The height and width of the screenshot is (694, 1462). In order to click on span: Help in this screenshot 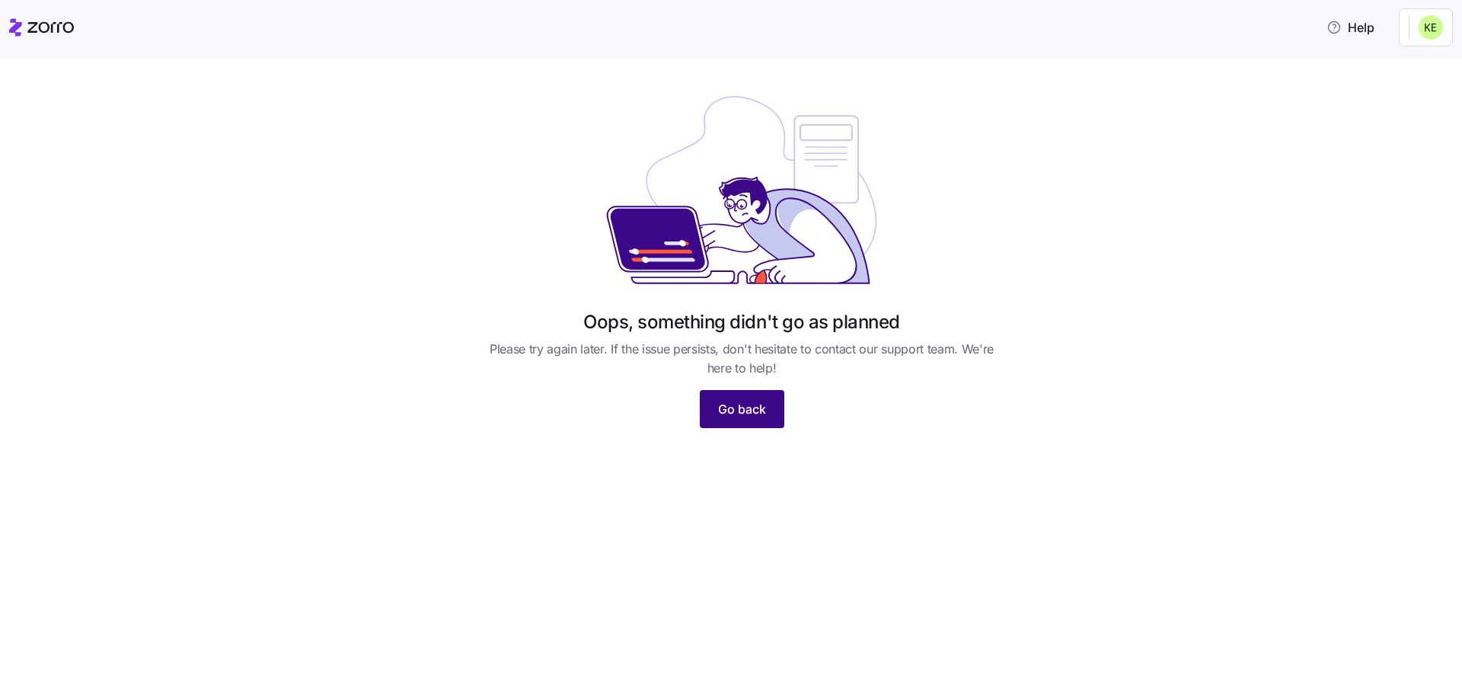, I will do `click(1350, 27)`.